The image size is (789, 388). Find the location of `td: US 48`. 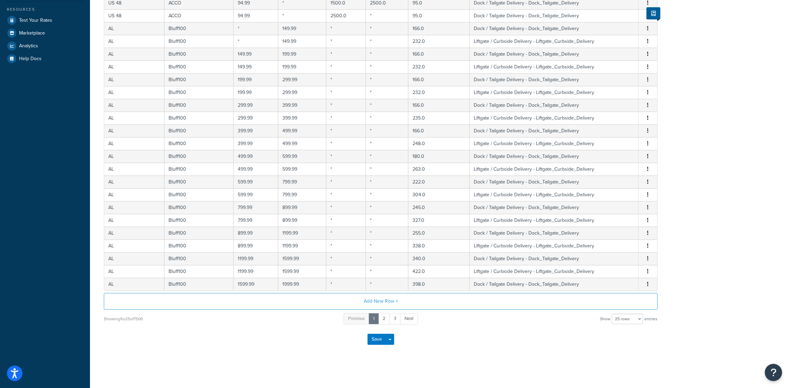

td: US 48 is located at coordinates (134, 16).